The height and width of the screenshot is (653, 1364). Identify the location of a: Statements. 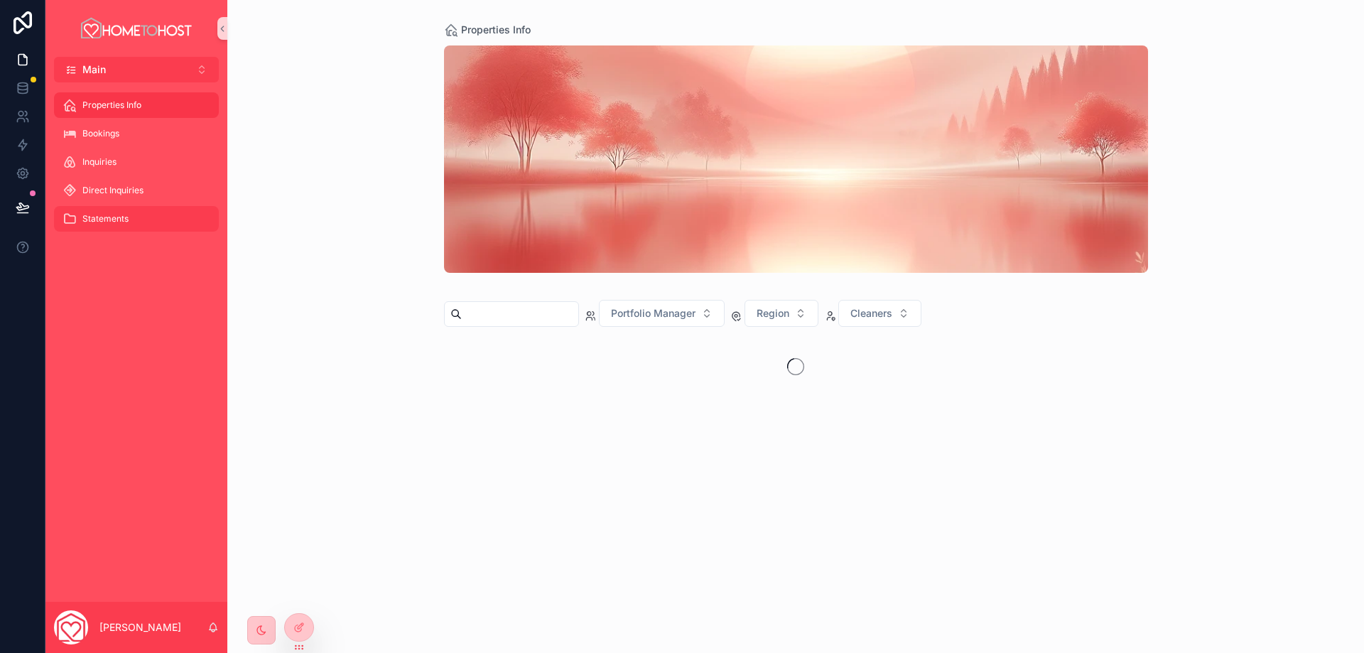
(136, 219).